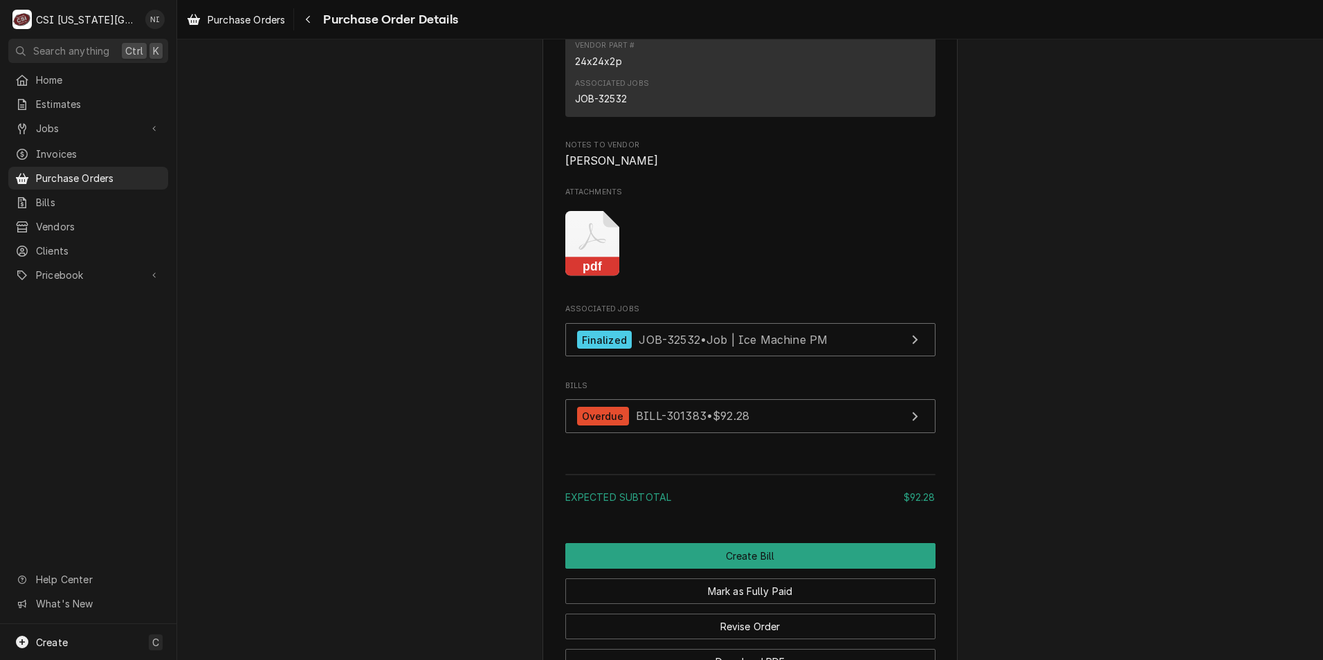  I want to click on span: Purchase Order Details, so click(388, 19).